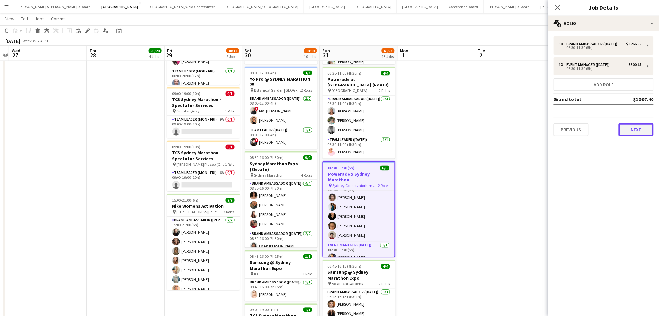 This screenshot has height=316, width=659. Describe the element at coordinates (341, 168) in the screenshot. I see `span: 06:30-11:30 (5h)` at that location.